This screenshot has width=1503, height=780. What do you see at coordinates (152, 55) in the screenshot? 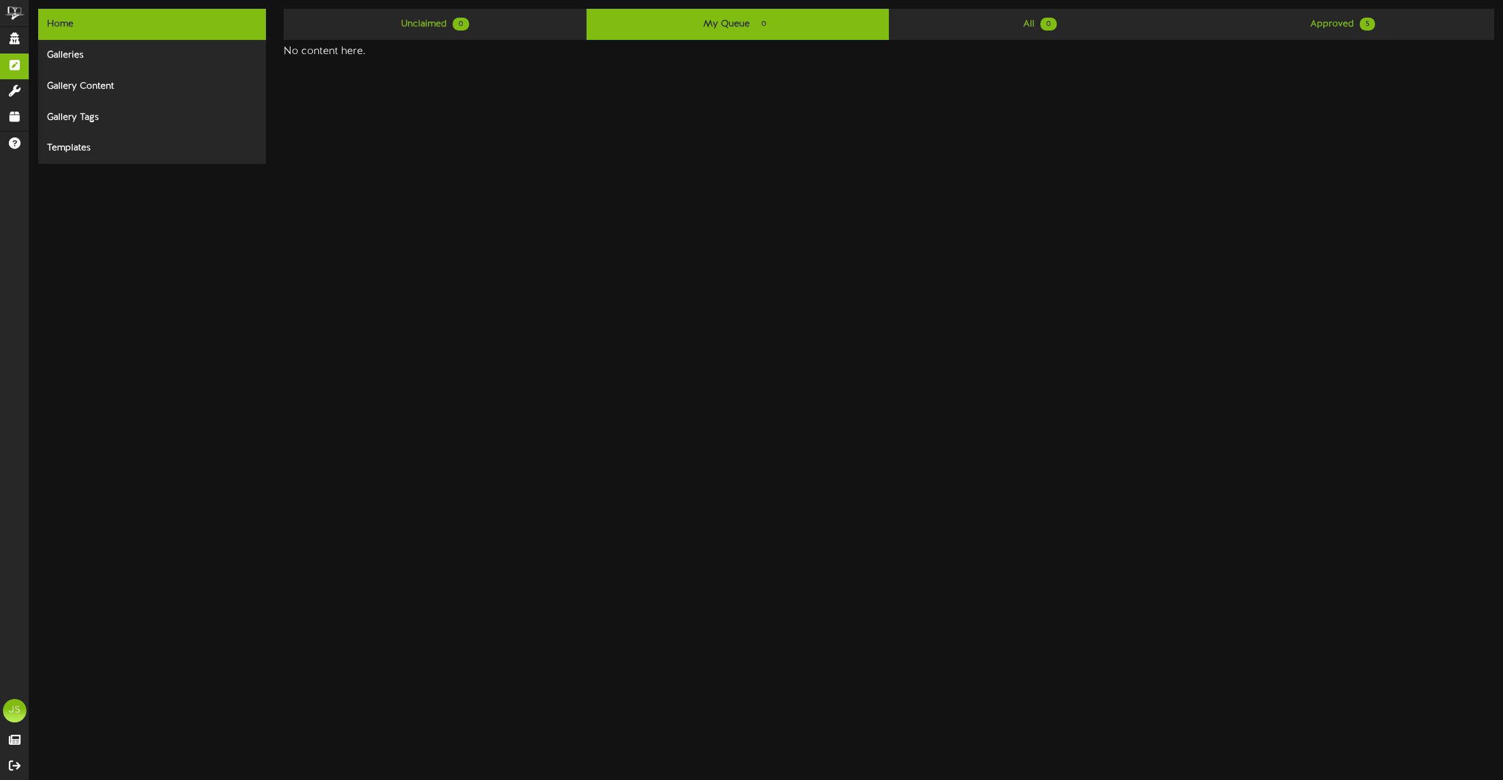
I see `div: Galleries` at bounding box center [152, 55].